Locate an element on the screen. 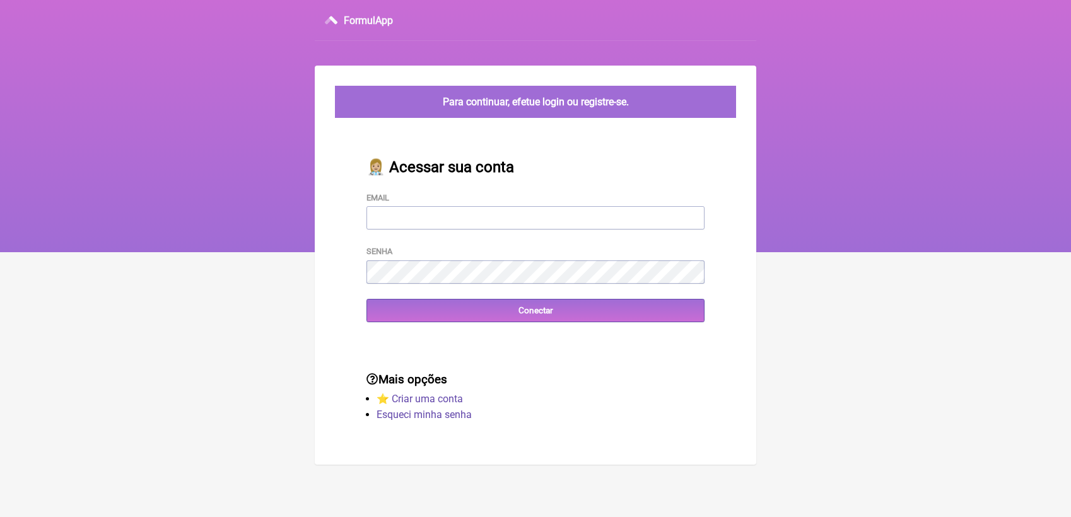  h3: Mais opções is located at coordinates (536, 380).